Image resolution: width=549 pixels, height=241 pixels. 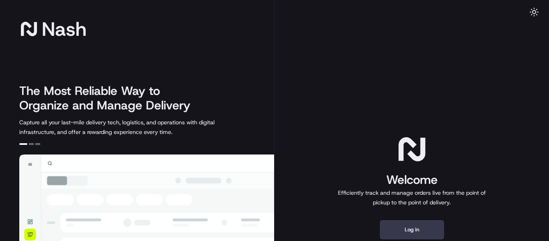 What do you see at coordinates (135, 127) in the screenshot?
I see `p: Capture all your last-mile delivery tech, logistics, and operations with digital infrastructure, ...` at bounding box center [135, 127].